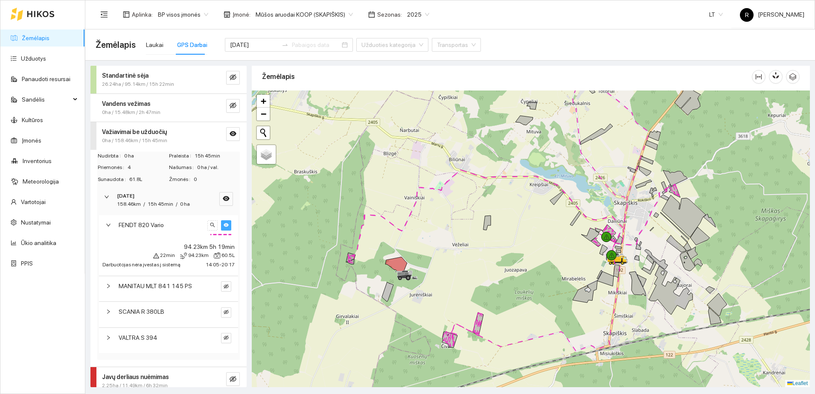 The image size is (815, 394). I want to click on strong: Vandens vežimas, so click(126, 104).